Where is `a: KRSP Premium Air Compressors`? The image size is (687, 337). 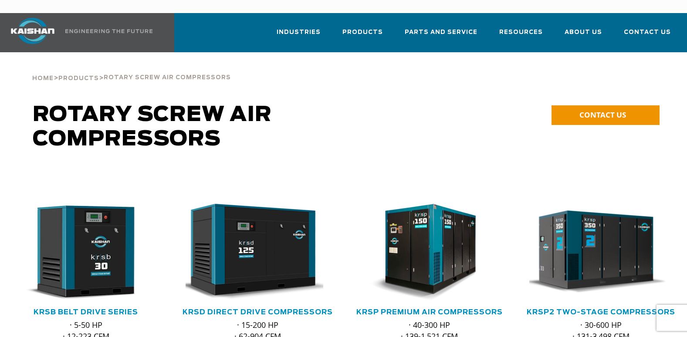 a: KRSP Premium Air Compressors is located at coordinates (430, 312).